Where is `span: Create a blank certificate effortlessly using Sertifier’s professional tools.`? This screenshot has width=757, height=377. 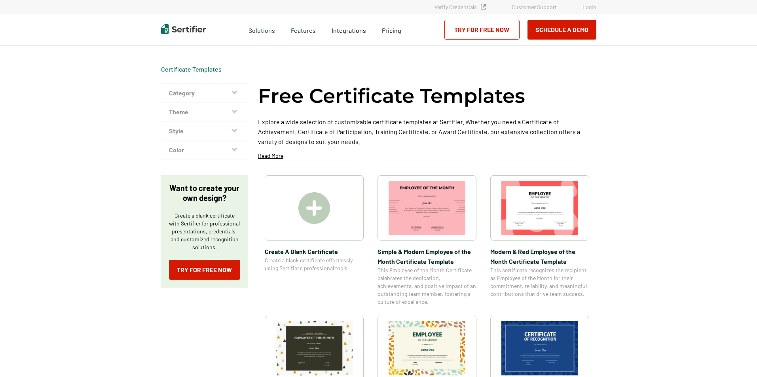
span: Create a blank certificate effortlessly using Sertifier’s professional tools. is located at coordinates (314, 264).